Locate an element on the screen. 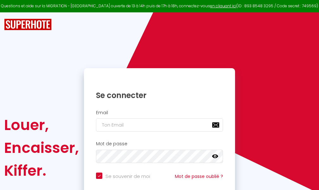 The width and height of the screenshot is (319, 190). a: en cliquant ici is located at coordinates (223, 6).